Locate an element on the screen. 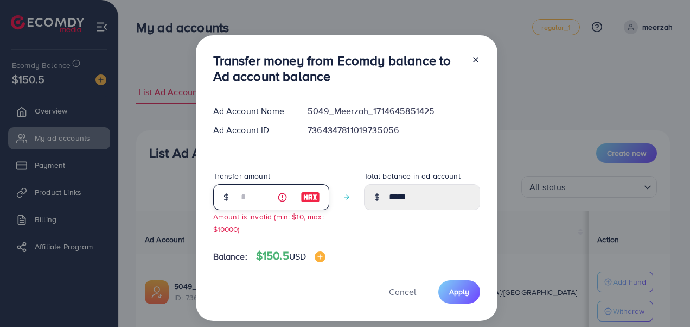 This screenshot has width=690, height=327. label: Transfer amount is located at coordinates (241, 176).